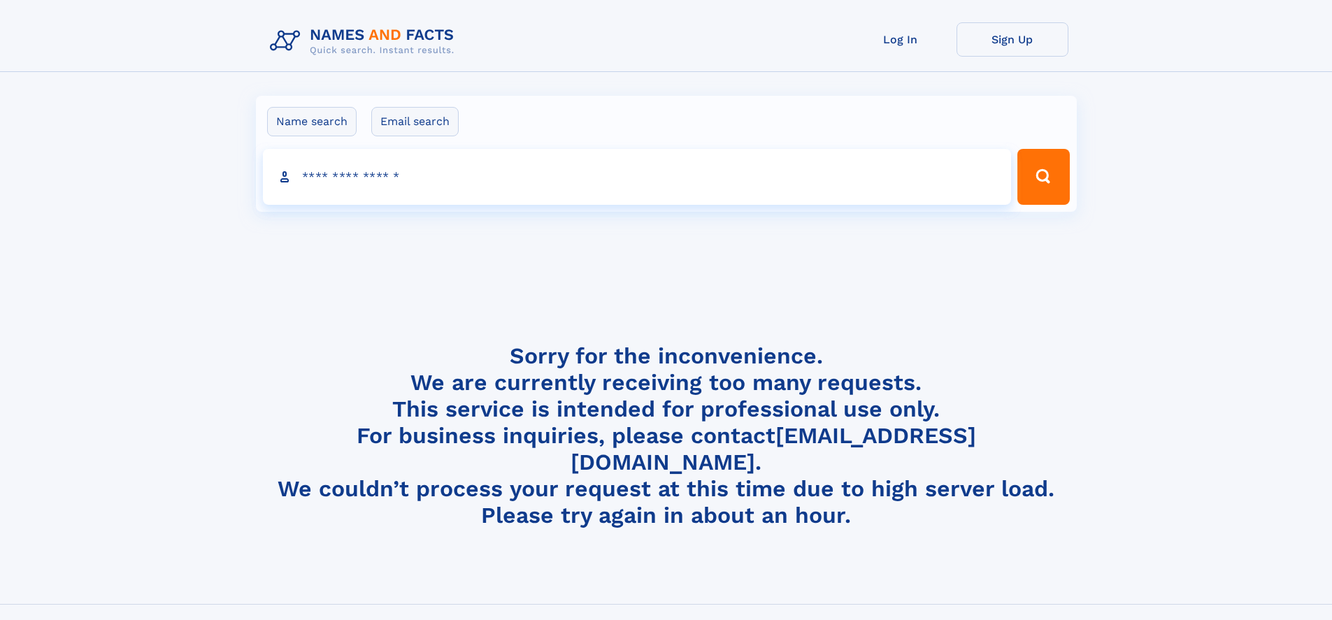 Image resolution: width=1332 pixels, height=620 pixels. What do you see at coordinates (312, 122) in the screenshot?
I see `label: Name search` at bounding box center [312, 122].